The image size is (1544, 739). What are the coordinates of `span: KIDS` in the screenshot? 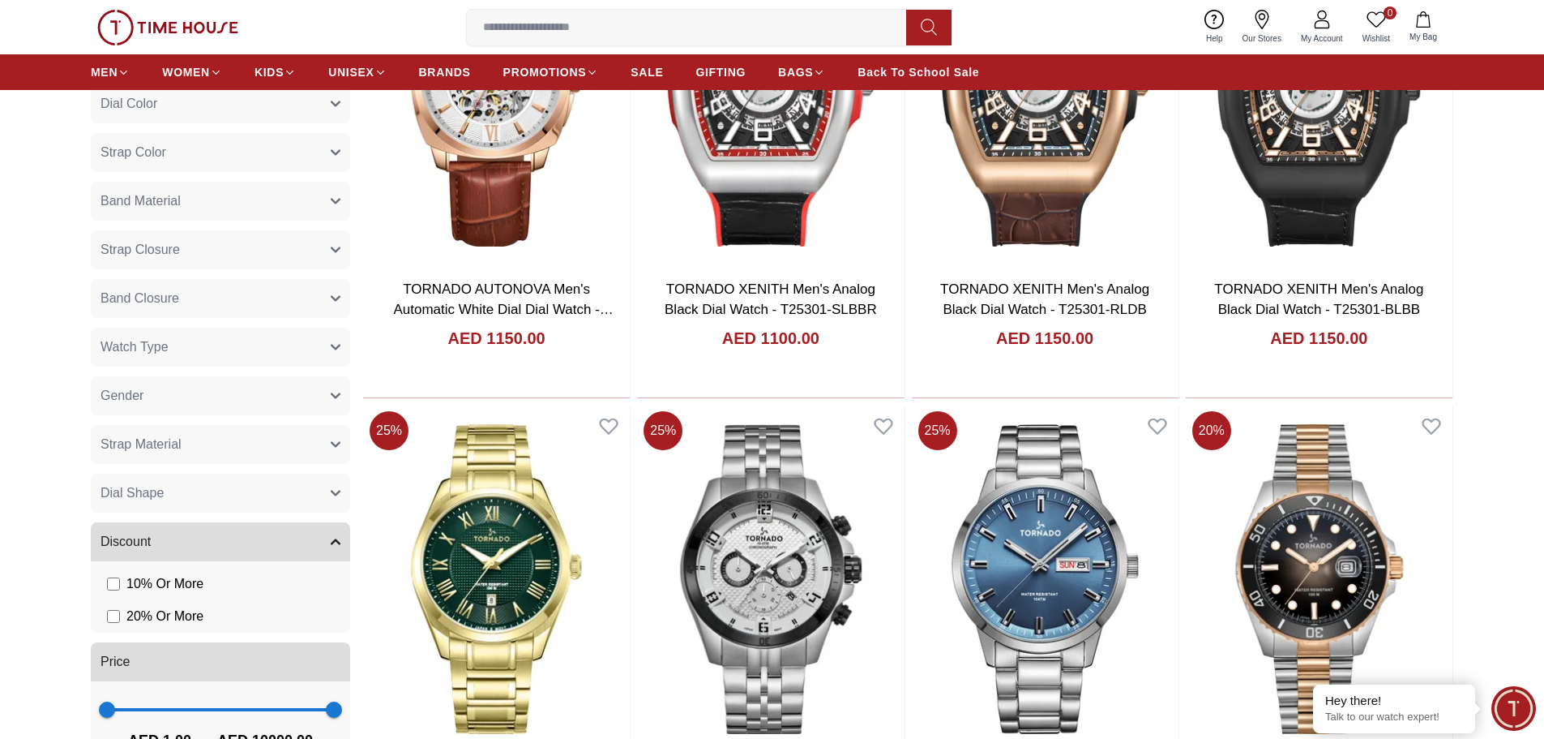 It's located at (269, 72).